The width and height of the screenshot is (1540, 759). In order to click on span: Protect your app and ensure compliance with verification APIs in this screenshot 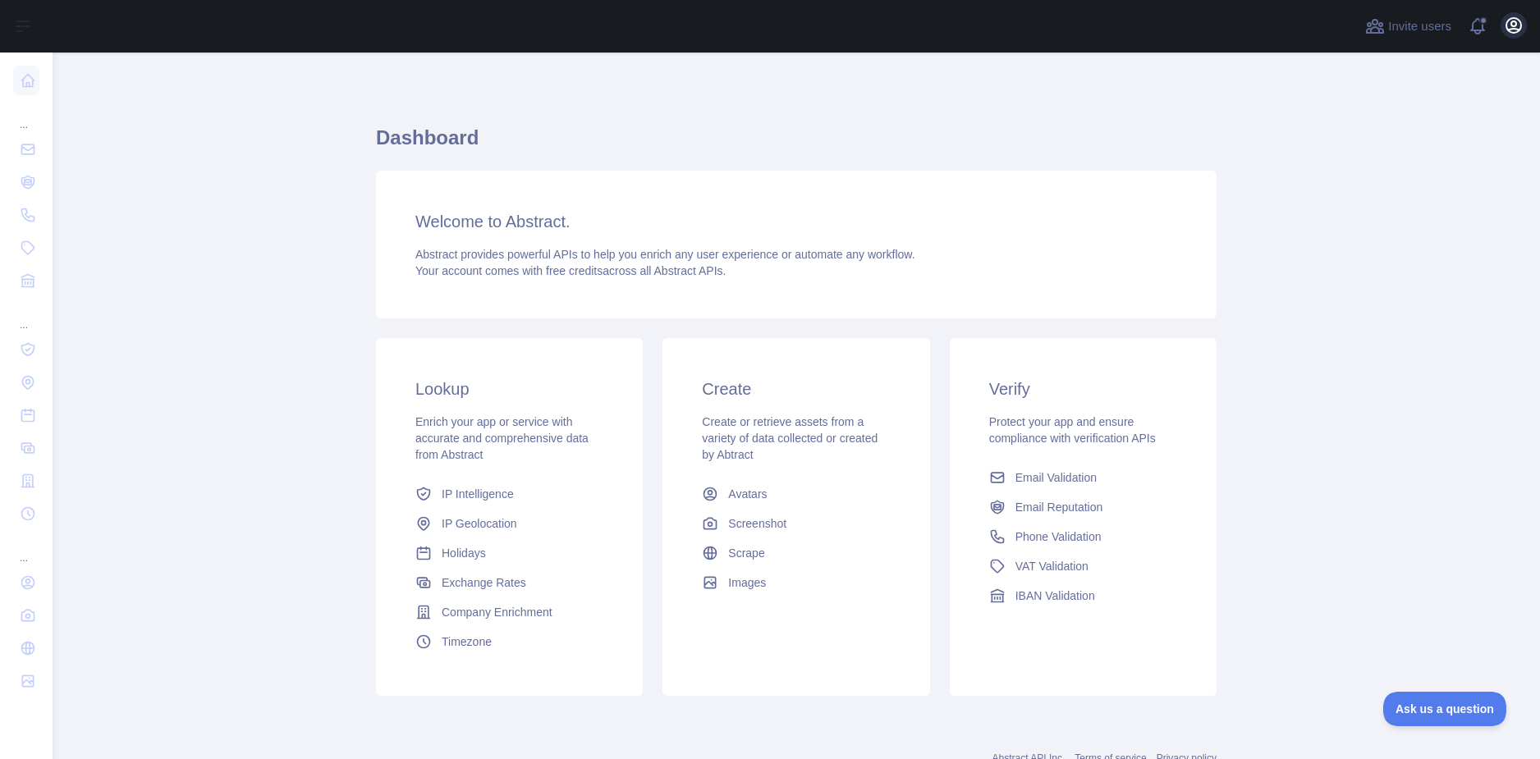, I will do `click(1072, 430)`.